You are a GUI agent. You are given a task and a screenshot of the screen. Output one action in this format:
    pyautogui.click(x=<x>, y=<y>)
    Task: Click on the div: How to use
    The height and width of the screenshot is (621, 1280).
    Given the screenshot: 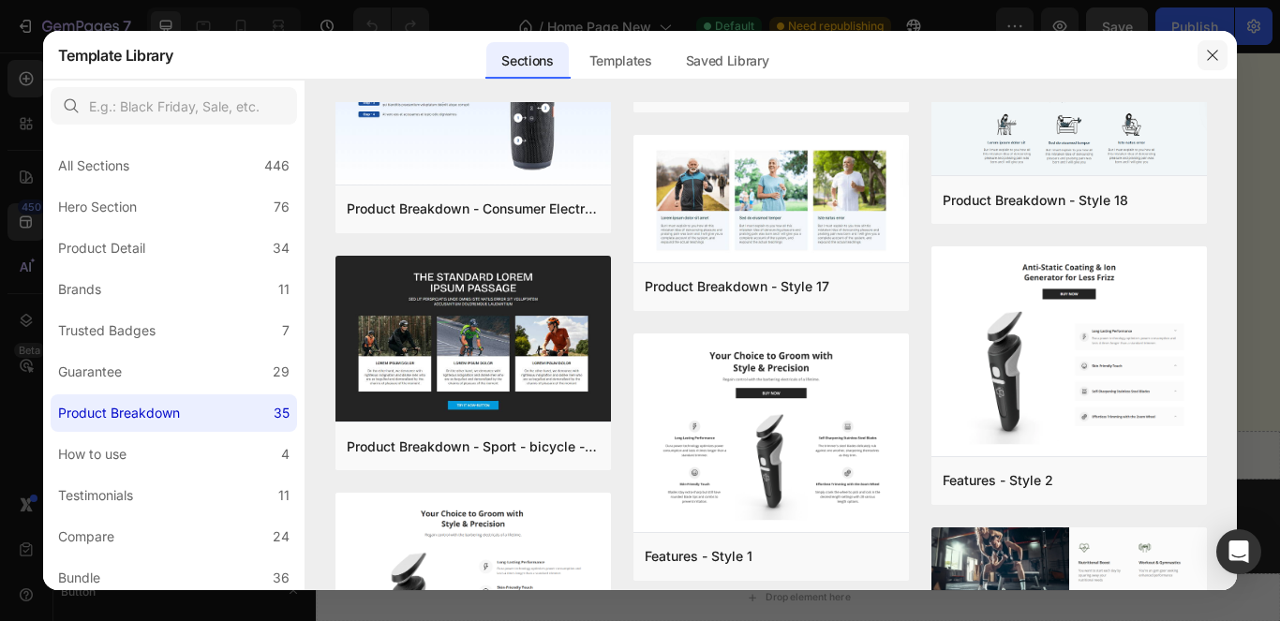 What is the action you would take?
    pyautogui.click(x=92, y=455)
    